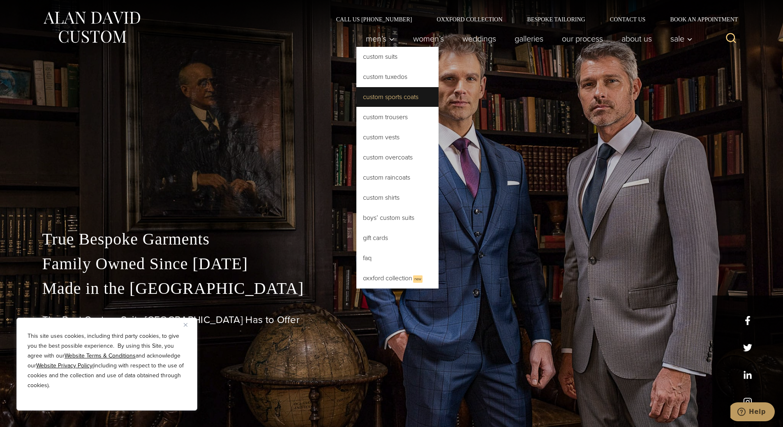  What do you see at coordinates (185, 325) in the screenshot?
I see `img: Close` at bounding box center [185, 325].